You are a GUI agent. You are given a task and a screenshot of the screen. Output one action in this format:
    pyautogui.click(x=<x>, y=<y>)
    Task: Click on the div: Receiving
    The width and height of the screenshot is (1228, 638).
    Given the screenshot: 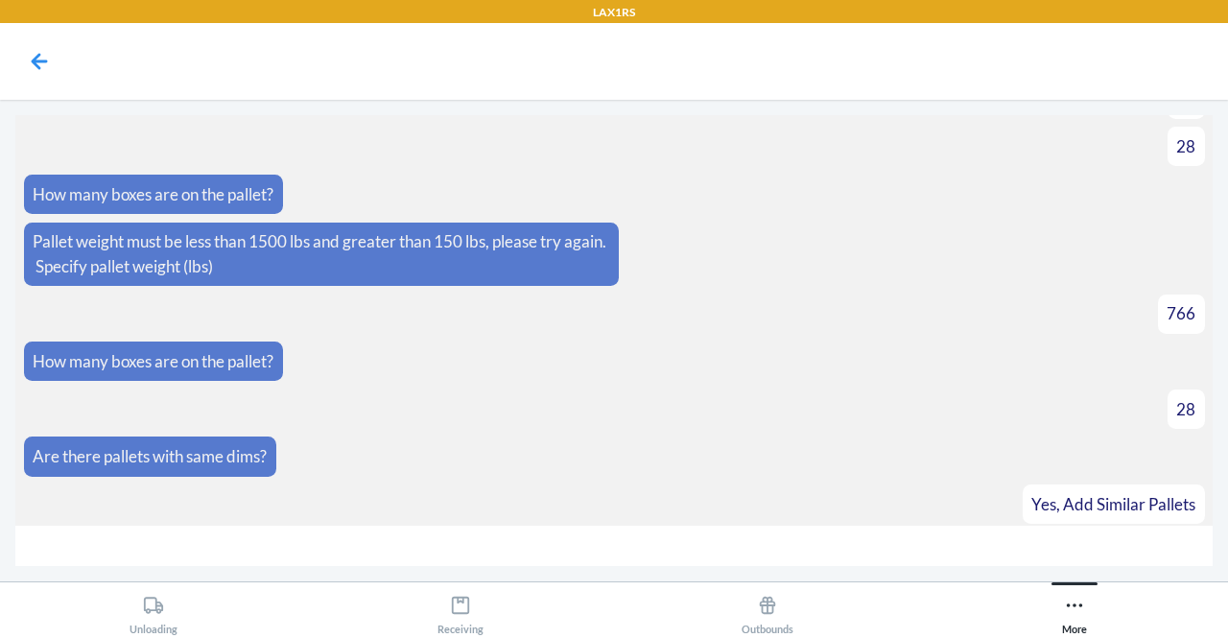 What is the action you would take?
    pyautogui.click(x=460, y=611)
    